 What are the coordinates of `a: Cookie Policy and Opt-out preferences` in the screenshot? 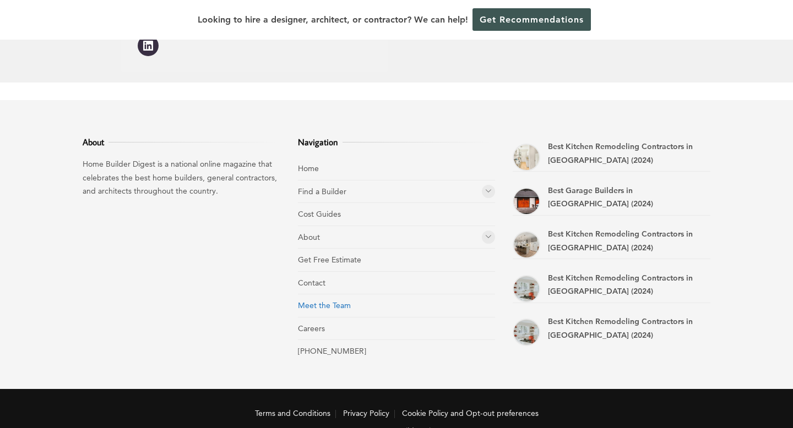 It's located at (470, 413).